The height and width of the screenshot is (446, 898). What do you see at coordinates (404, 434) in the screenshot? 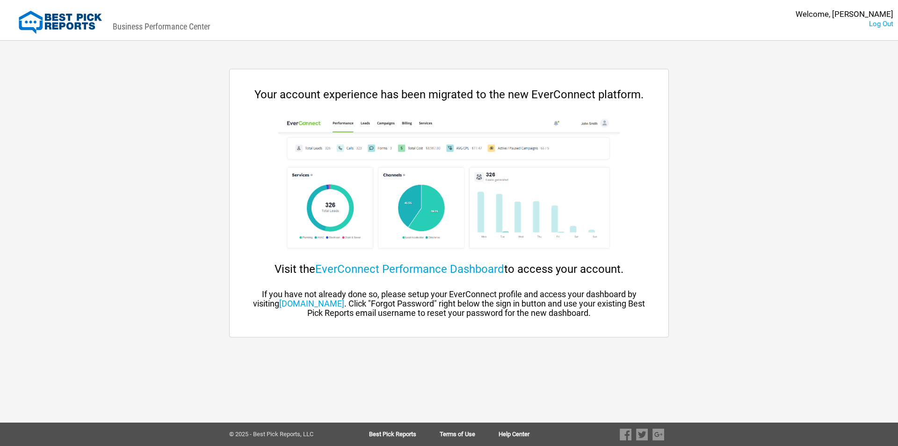
I see `a: Best Pick Reports` at bounding box center [404, 434].